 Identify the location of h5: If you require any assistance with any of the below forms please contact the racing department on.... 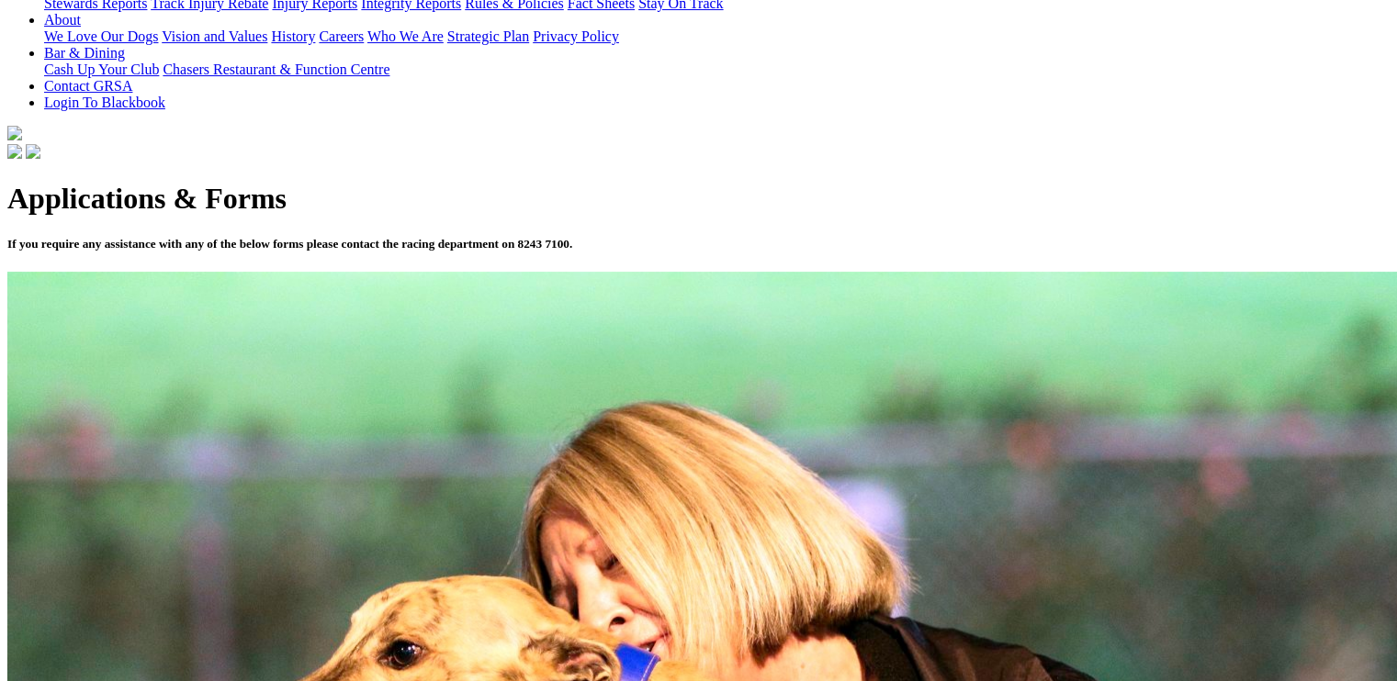
(698, 244).